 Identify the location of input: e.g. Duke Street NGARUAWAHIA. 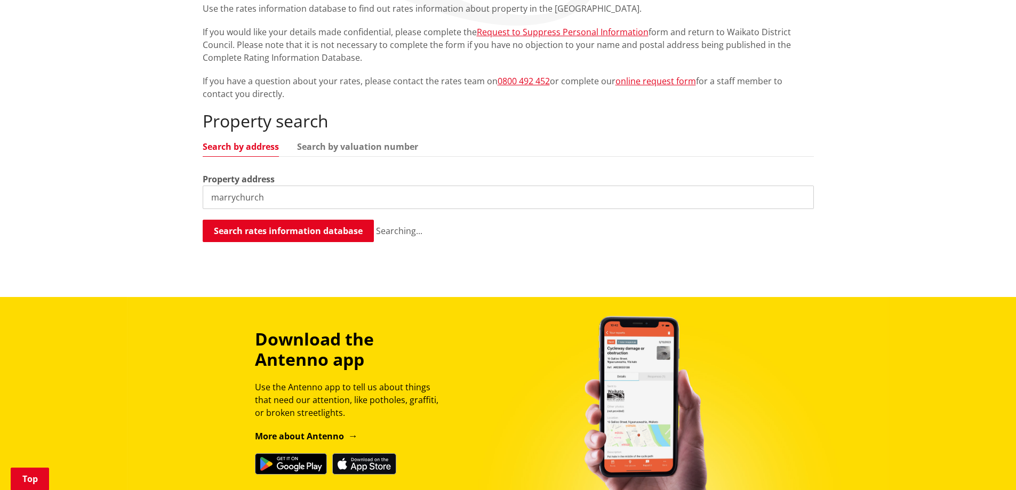
(508, 197).